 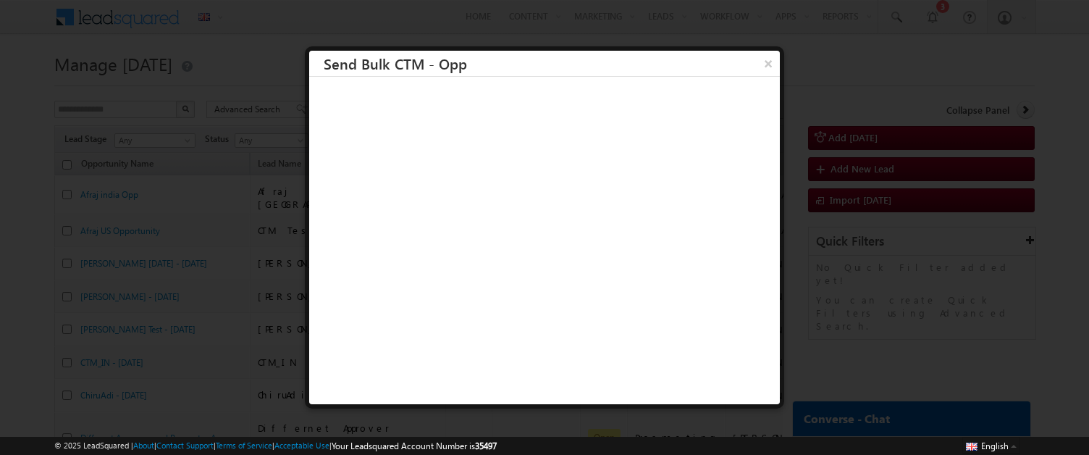 What do you see at coordinates (486, 445) in the screenshot?
I see `span: 35497` at bounding box center [486, 445].